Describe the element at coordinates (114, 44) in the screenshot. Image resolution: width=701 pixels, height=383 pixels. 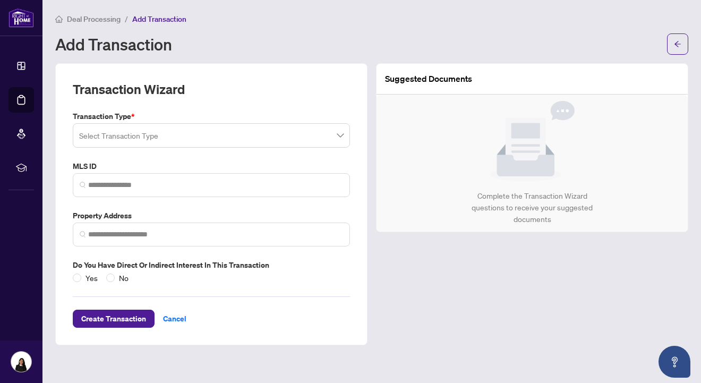
I see `h1: Add Transaction` at that location.